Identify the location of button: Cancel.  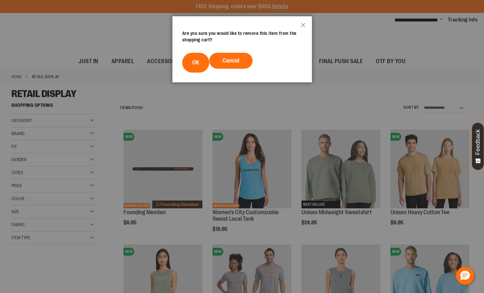
(231, 61).